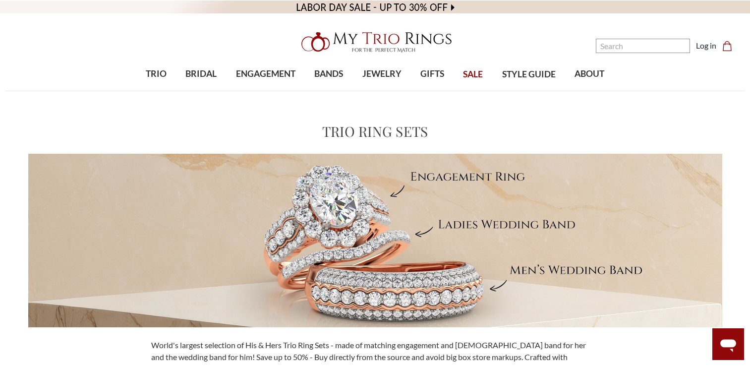 The width and height of the screenshot is (750, 366). Describe the element at coordinates (382, 74) in the screenshot. I see `span: JEWELRY` at that location.